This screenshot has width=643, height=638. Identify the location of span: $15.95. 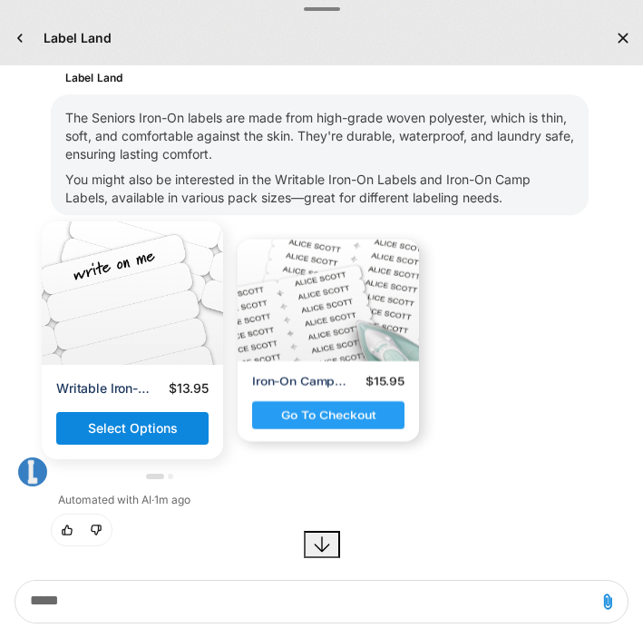
(385, 381).